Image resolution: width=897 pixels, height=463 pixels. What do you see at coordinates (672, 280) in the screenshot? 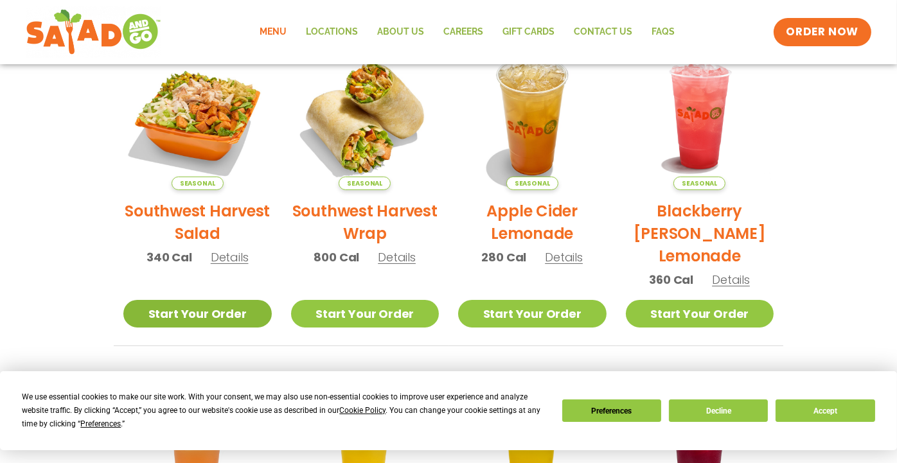
I see `span: 360 Cal` at bounding box center [672, 280].